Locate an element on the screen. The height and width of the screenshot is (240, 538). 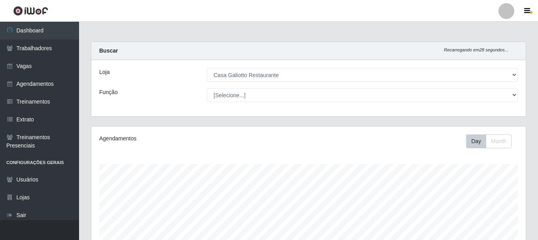
button: Day is located at coordinates (476, 141).